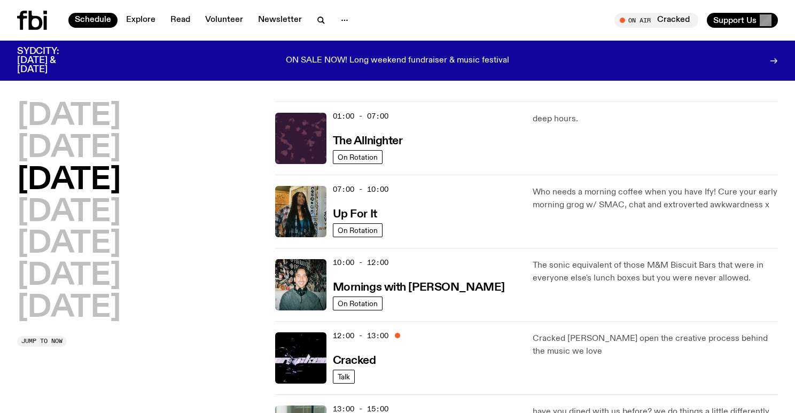 This screenshot has height=413, width=795. What do you see at coordinates (224, 20) in the screenshot?
I see `a: Volunteer` at bounding box center [224, 20].